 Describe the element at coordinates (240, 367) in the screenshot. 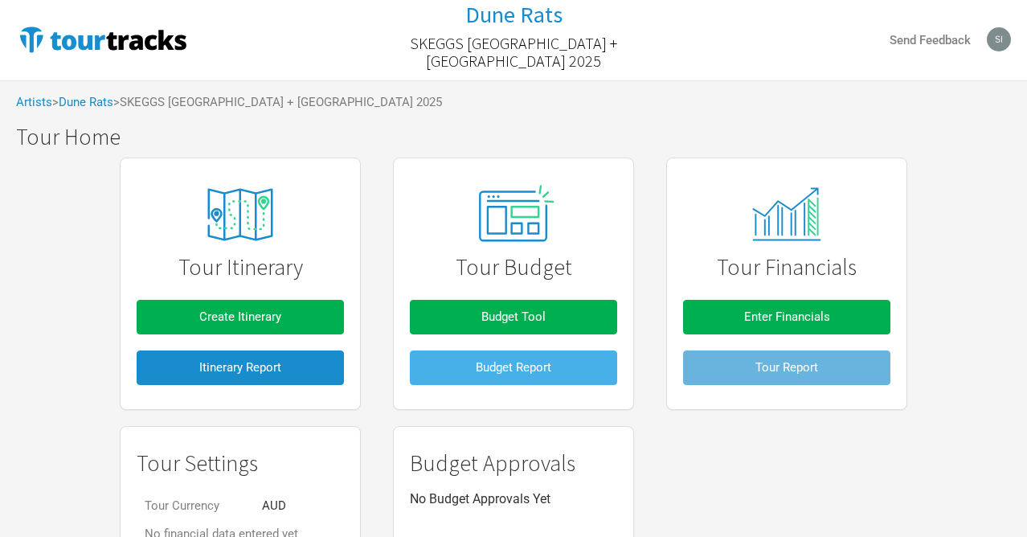

I see `a: Itinerary Report` at that location.